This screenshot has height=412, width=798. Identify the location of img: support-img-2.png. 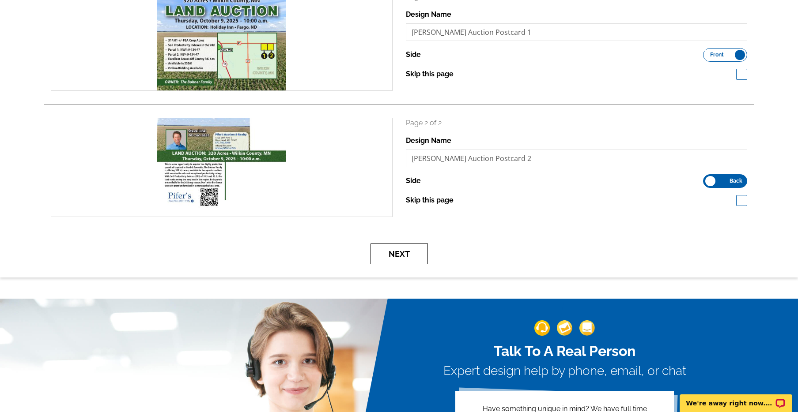
(564, 328).